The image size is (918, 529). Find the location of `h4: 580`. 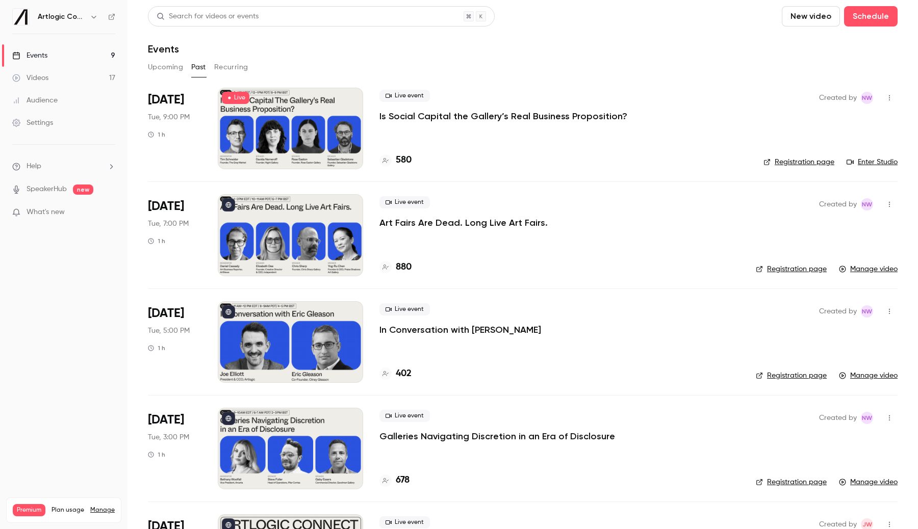

h4: 580 is located at coordinates (403, 160).